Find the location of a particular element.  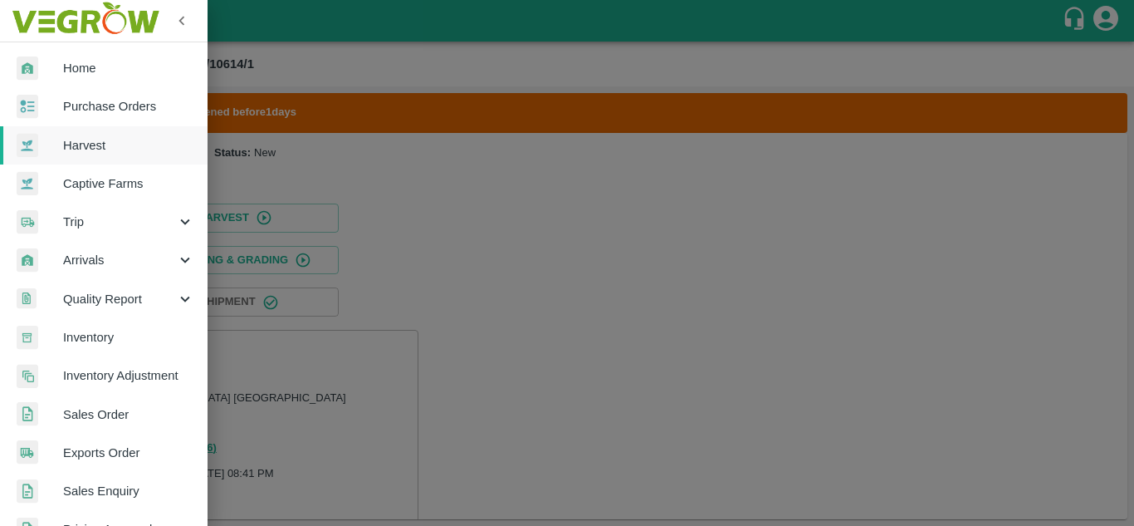

span: Home is located at coordinates (129, 68).